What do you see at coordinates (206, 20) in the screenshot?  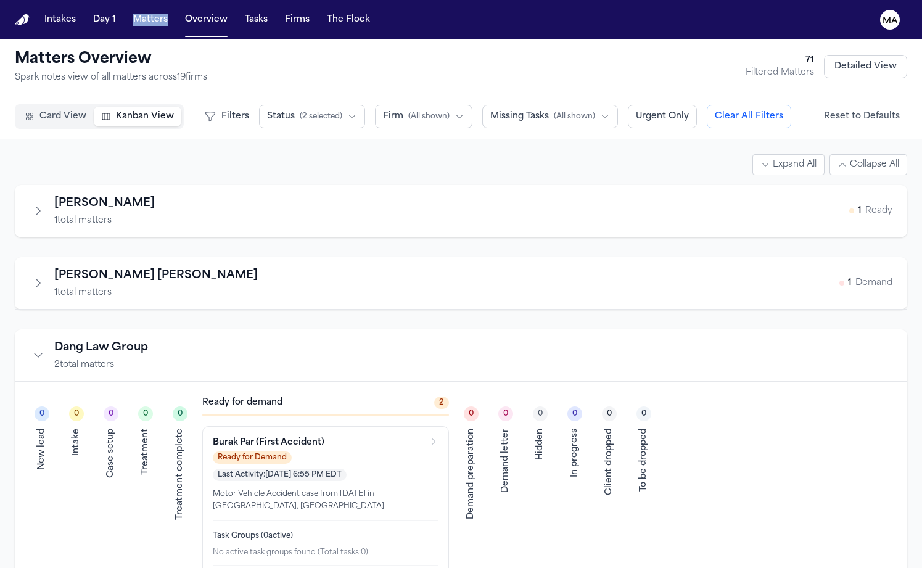 I see `a: Overview` at bounding box center [206, 20].